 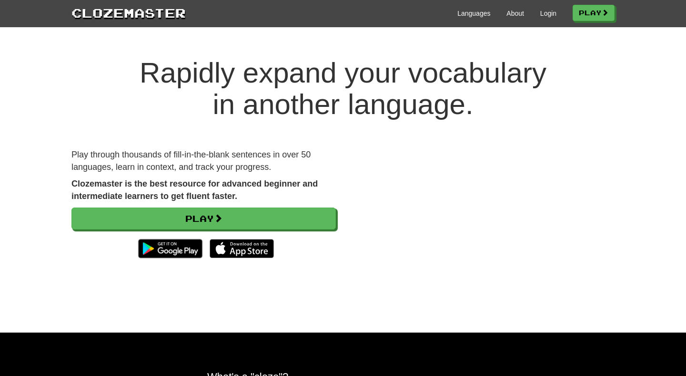 What do you see at coordinates (170, 248) in the screenshot?
I see `img: Get it on Google Play` at bounding box center [170, 248].